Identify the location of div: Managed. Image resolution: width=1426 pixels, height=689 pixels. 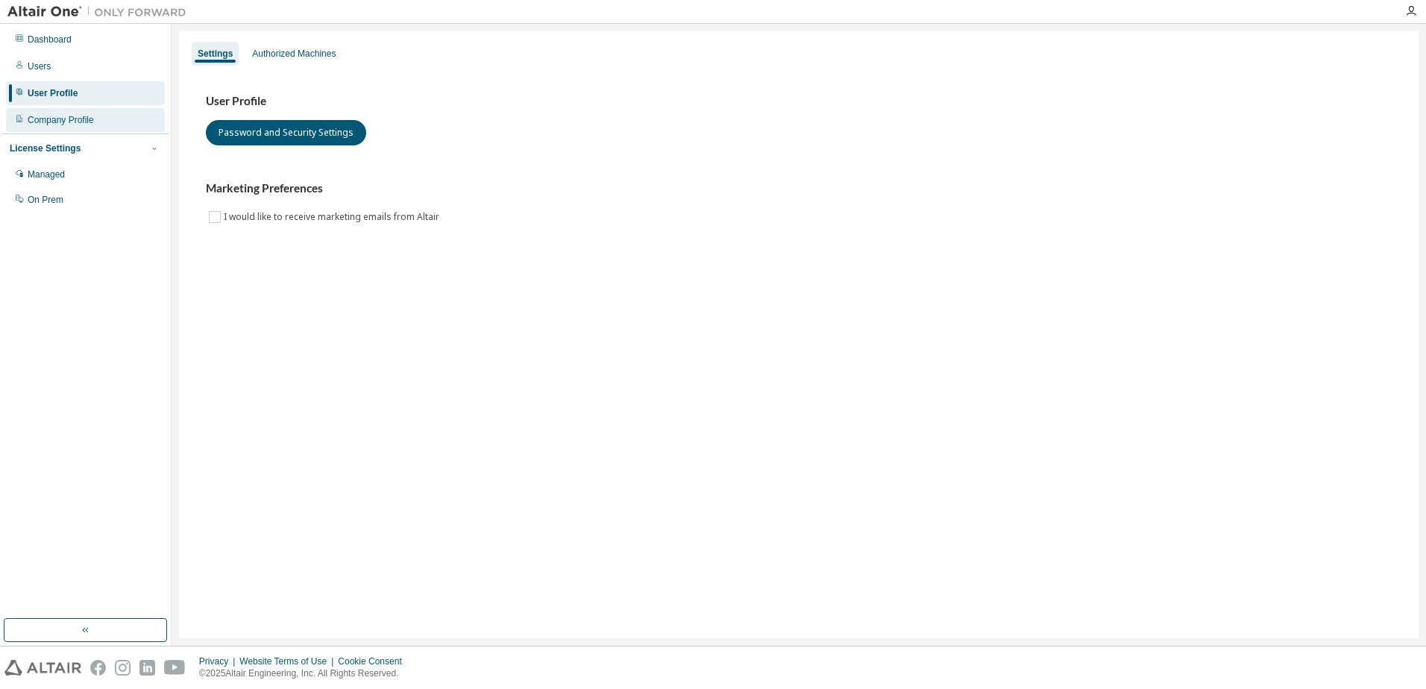
(46, 174).